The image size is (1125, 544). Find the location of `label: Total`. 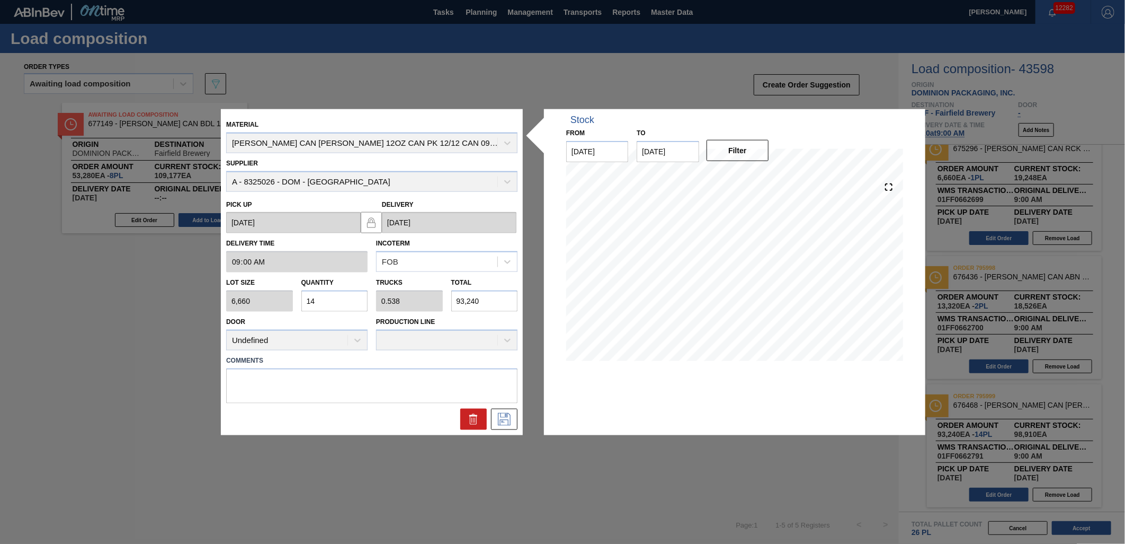

label: Total is located at coordinates (462, 282).